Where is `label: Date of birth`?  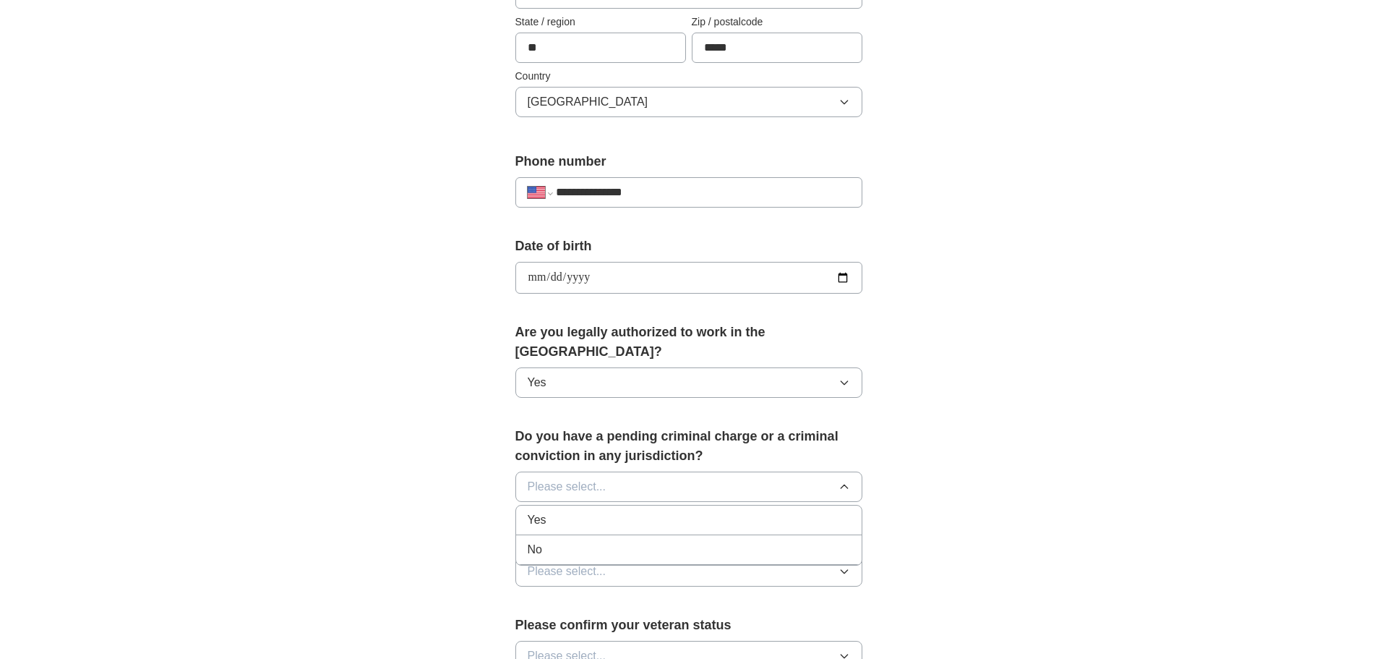
label: Date of birth is located at coordinates (689, 246).